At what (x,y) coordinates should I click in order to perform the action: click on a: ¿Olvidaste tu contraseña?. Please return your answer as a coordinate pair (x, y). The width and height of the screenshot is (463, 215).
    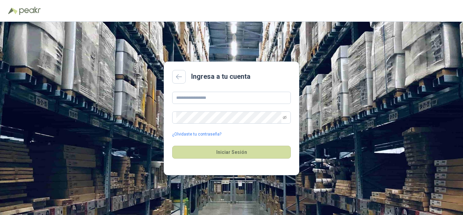
    Looking at the image, I should click on (197, 134).